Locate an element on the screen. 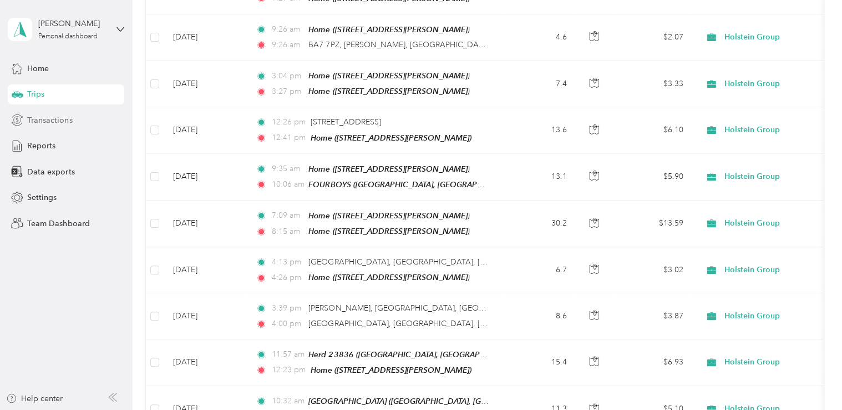 This screenshot has height=410, width=842. span: 4:26 pm is located at coordinates (287, 277).